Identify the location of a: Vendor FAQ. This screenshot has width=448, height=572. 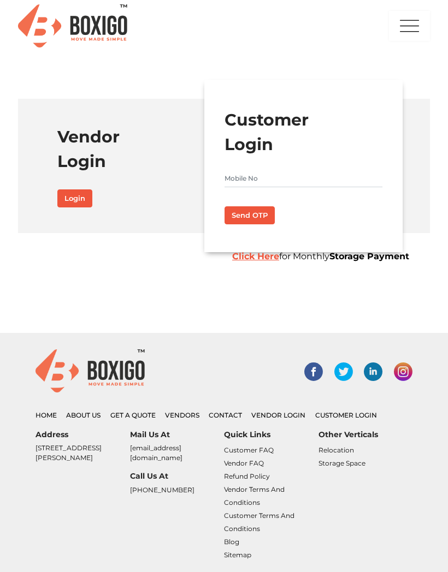
(244, 463).